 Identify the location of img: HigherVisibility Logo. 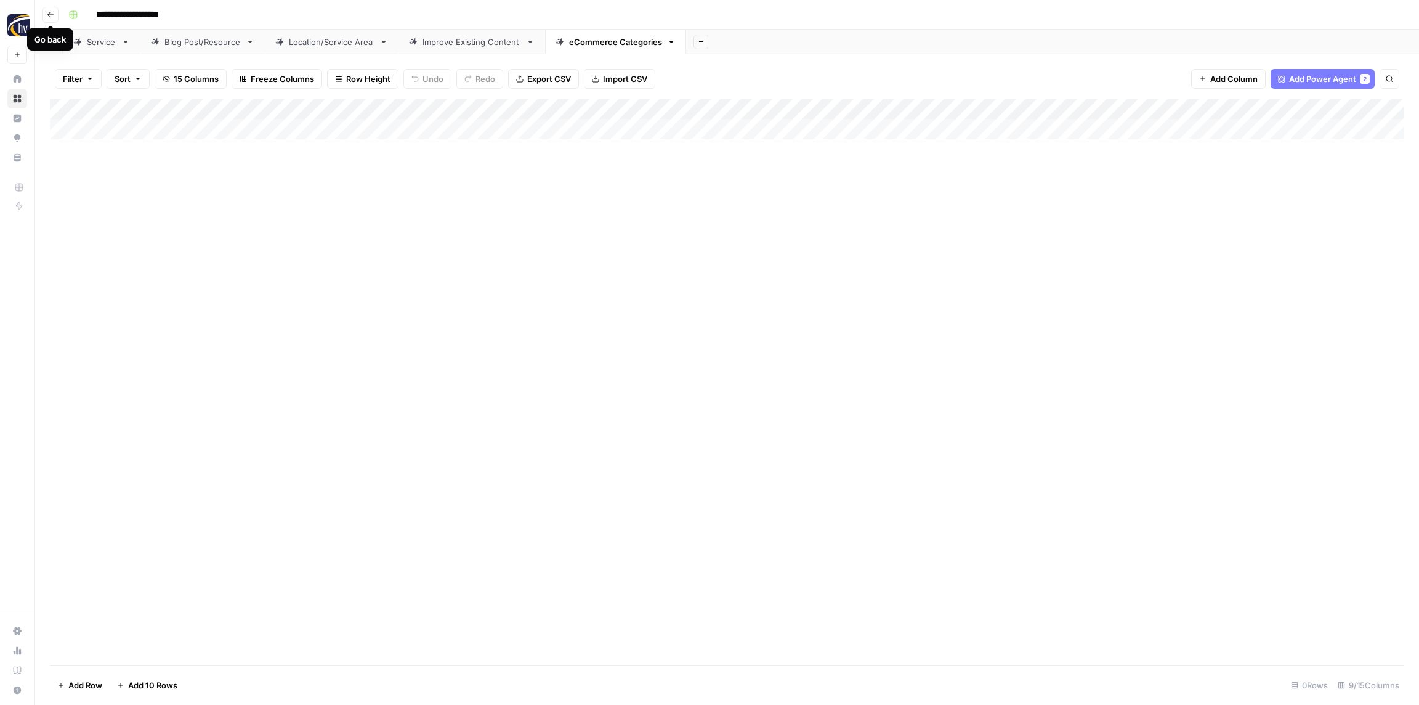
(18, 25).